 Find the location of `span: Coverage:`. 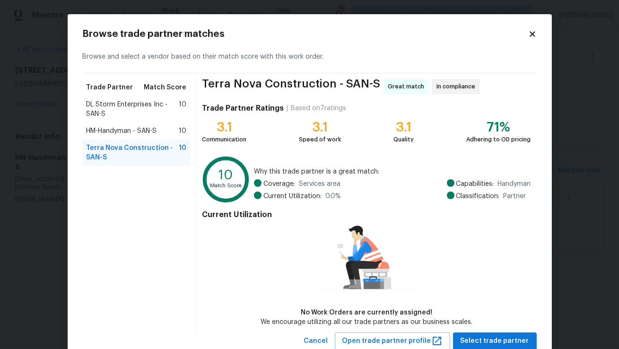

span: Coverage: is located at coordinates (279, 184).